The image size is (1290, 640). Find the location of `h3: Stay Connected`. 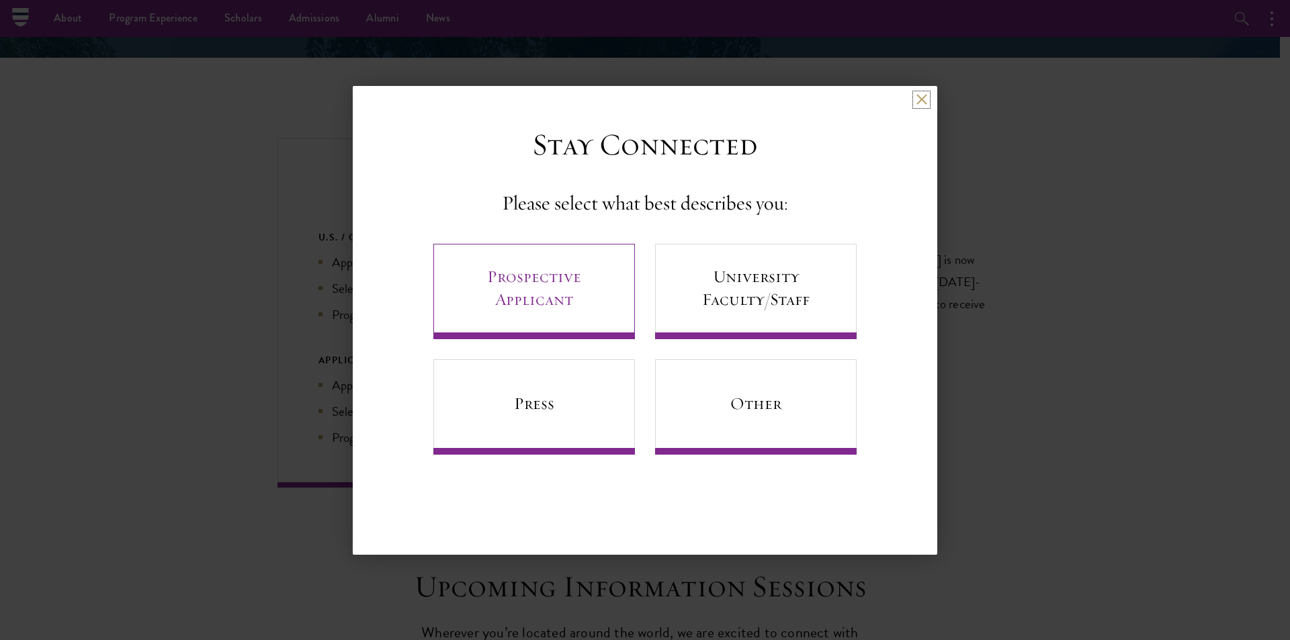

h3: Stay Connected is located at coordinates (645, 145).